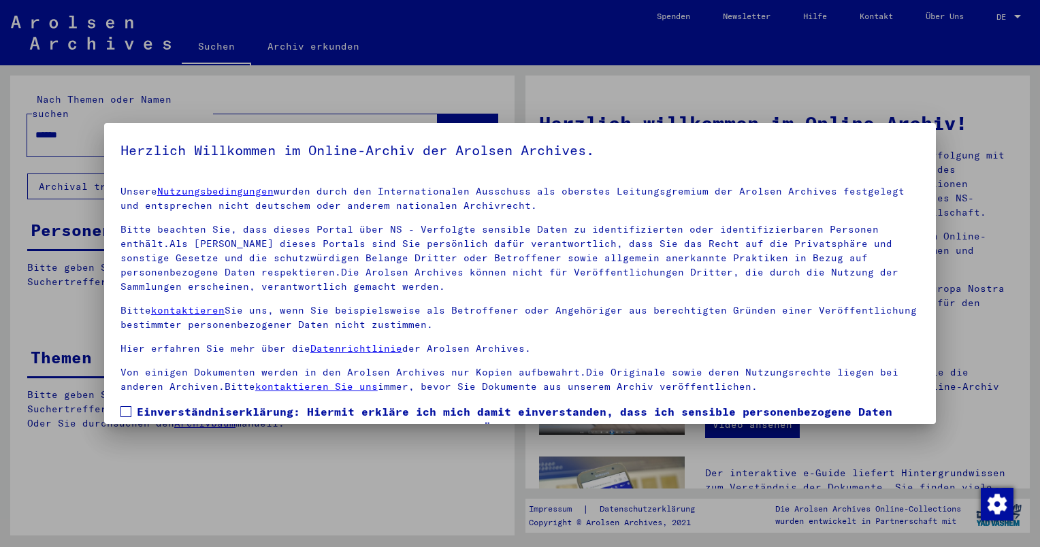  Describe the element at coordinates (520, 258) in the screenshot. I see `p: Bitte beachten Sie, dass dieses Portal über NS - Verfolgte sensible Daten zu identifizierten oder...` at that location.